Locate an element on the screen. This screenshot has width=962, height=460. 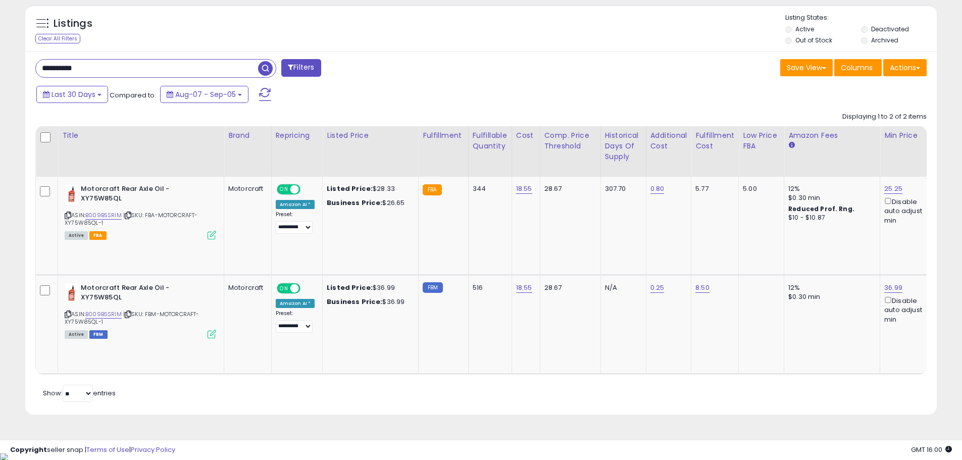
a: Terms of Use is located at coordinates (108, 450).